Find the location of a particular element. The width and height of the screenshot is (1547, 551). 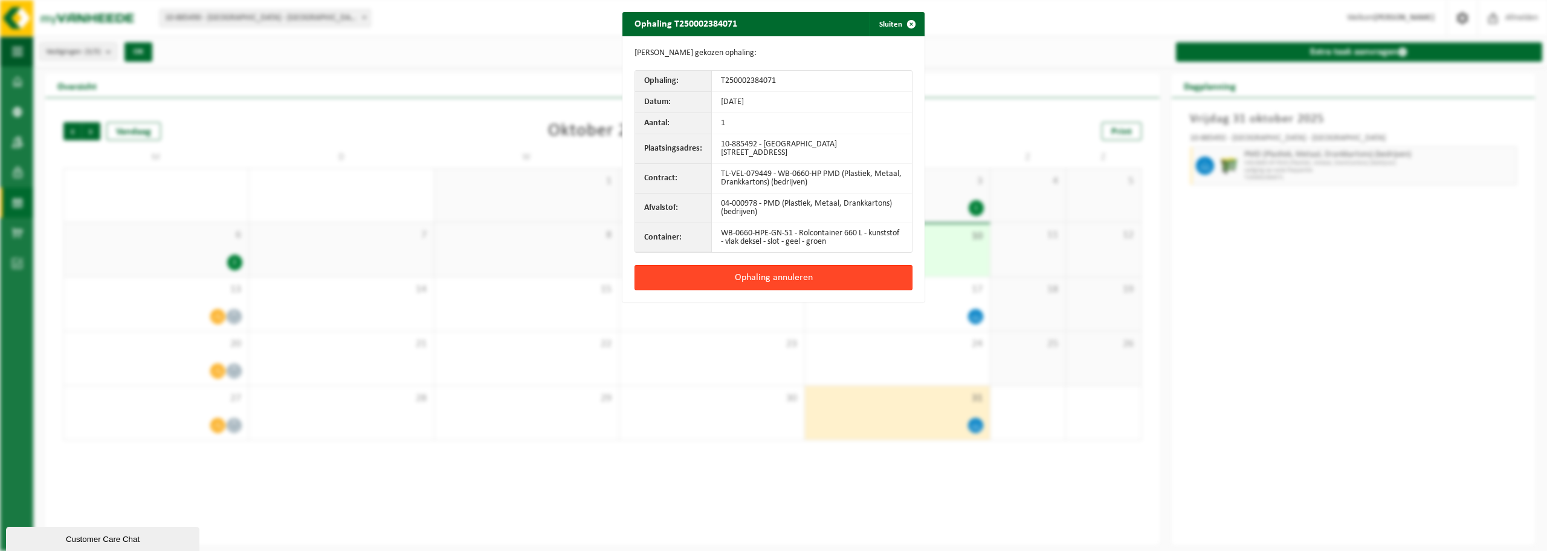

th: Aantal: is located at coordinates (673, 123).